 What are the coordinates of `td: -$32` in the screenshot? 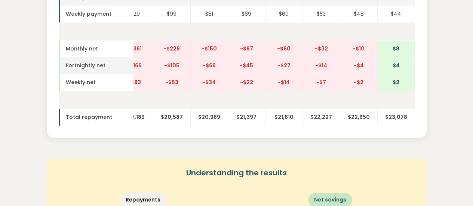 It's located at (321, 49).